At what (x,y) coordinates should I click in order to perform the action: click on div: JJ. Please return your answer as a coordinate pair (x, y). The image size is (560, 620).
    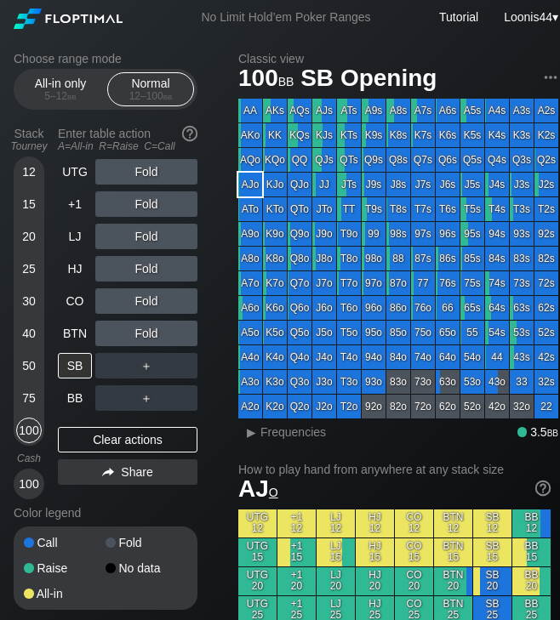
    Looking at the image, I should click on (324, 185).